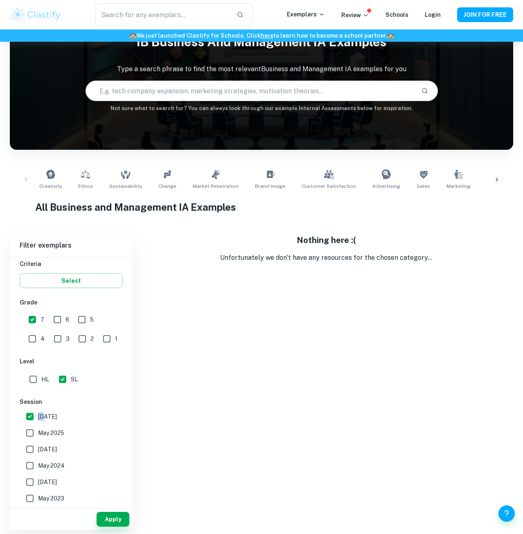 This screenshot has height=534, width=523. I want to click on span: Change, so click(167, 186).